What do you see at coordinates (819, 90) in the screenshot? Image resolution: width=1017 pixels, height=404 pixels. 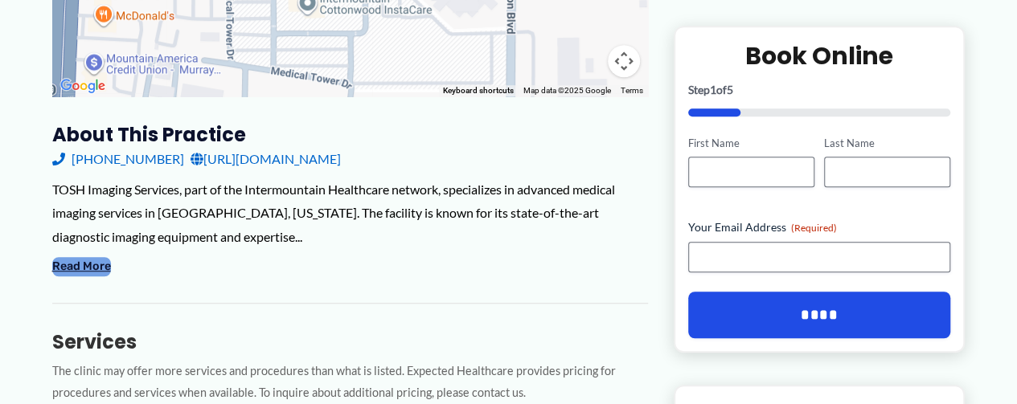 I see `p: Step of` at bounding box center [819, 90].